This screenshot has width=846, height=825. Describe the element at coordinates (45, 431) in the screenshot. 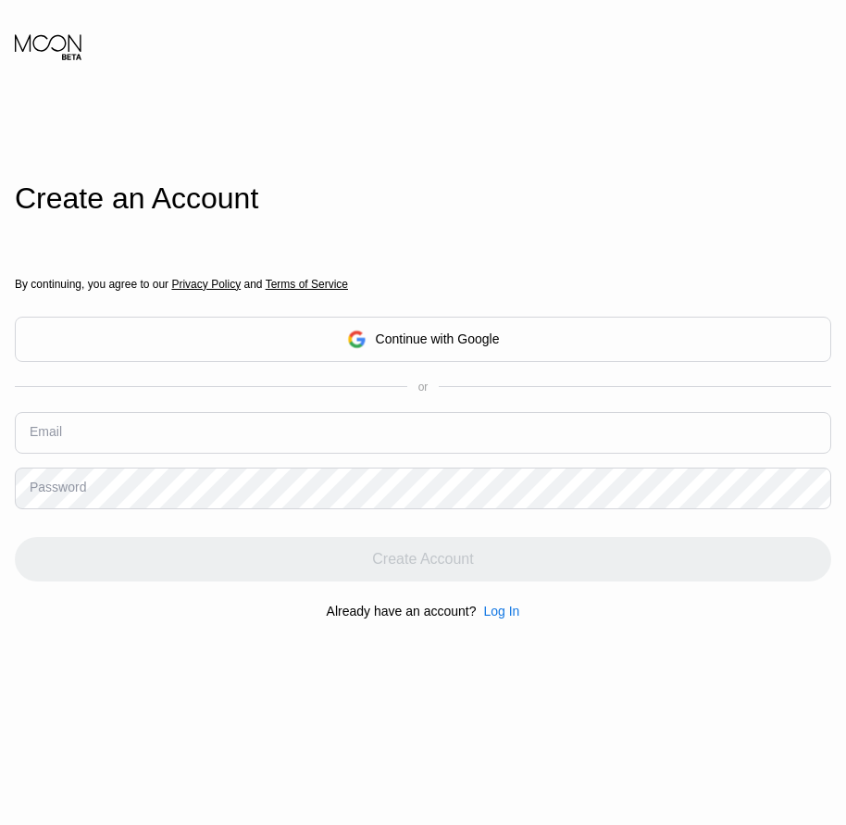

I see `div: Email` at that location.